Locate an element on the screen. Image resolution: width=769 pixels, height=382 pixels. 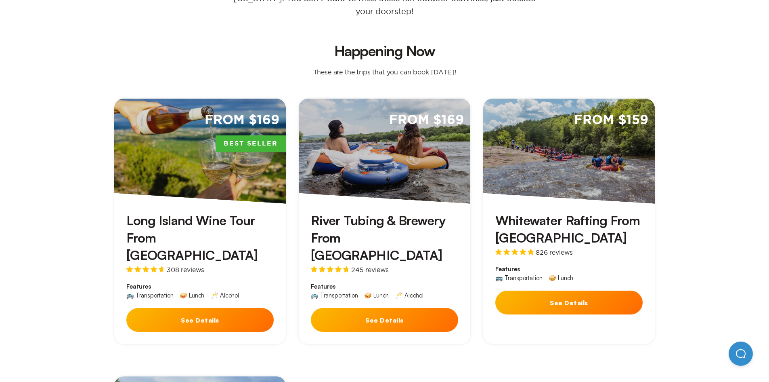
span: 245 reviews is located at coordinates (370, 269).